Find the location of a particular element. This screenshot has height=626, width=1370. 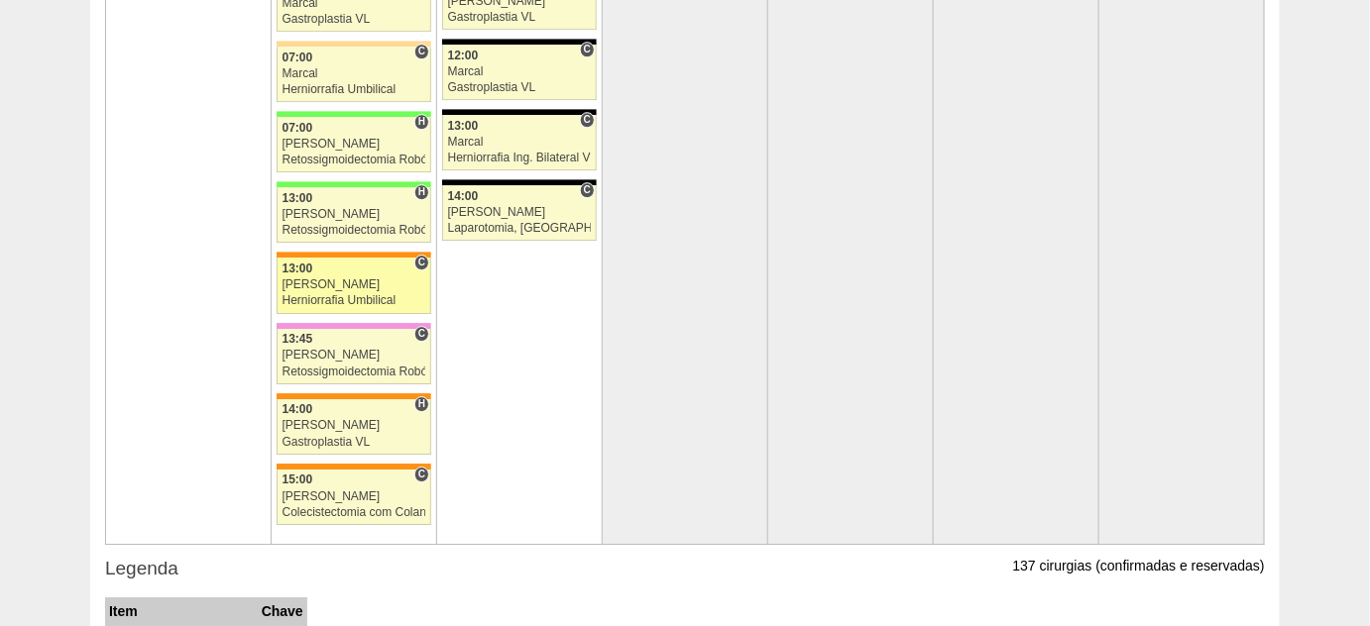

a: C 12:00 Marcal Gastroplastia VL is located at coordinates (519, 72).